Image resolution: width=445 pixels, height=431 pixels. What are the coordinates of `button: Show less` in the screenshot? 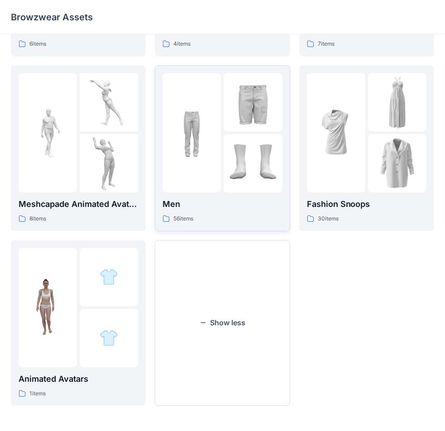 It's located at (222, 323).